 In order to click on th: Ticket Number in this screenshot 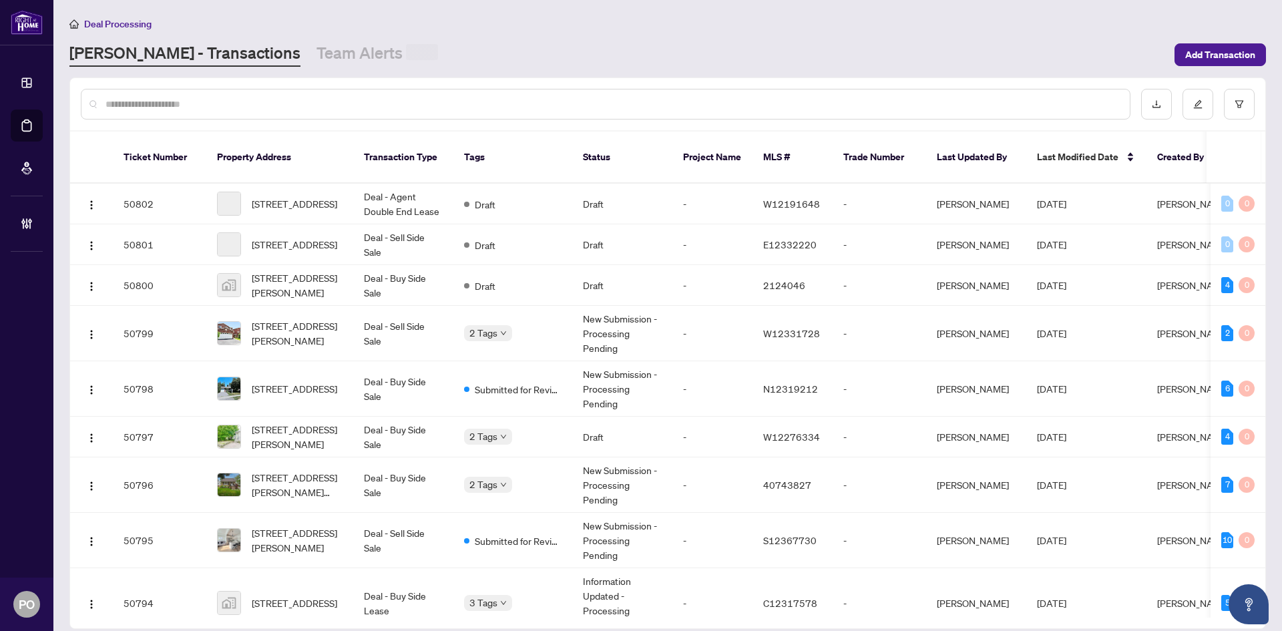, I will do `click(160, 158)`.